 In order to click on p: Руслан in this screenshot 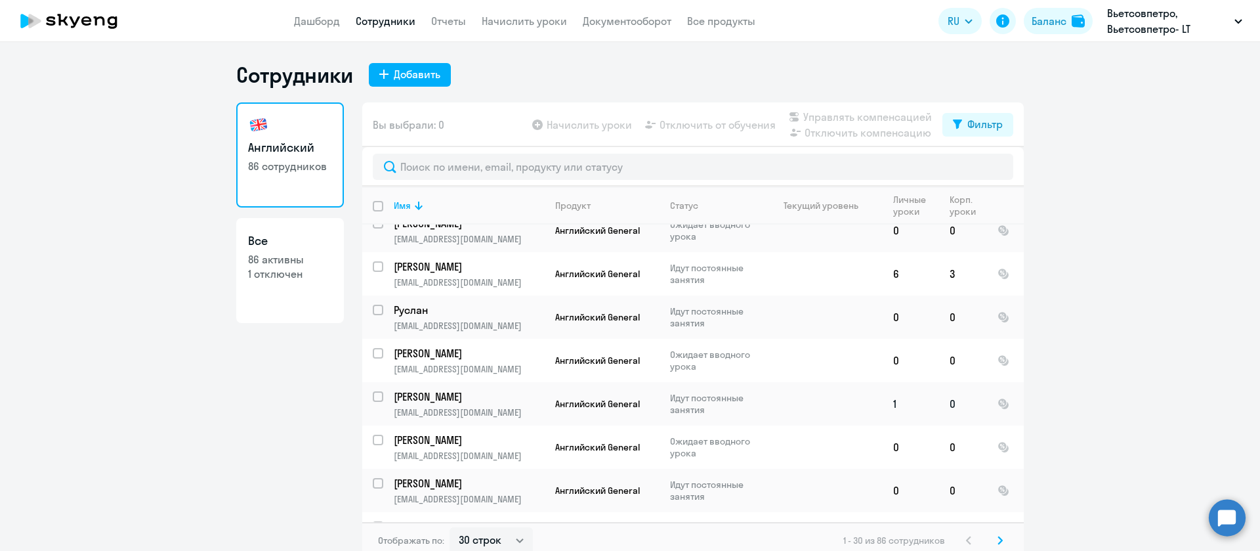, I will do `click(468, 310)`.